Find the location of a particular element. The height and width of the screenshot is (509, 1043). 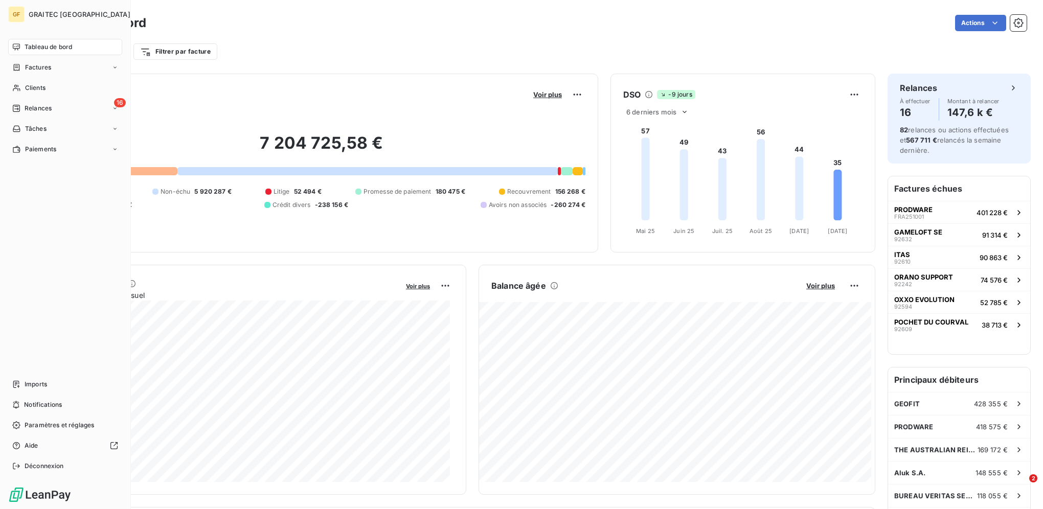

h6: DSO is located at coordinates (632, 95).